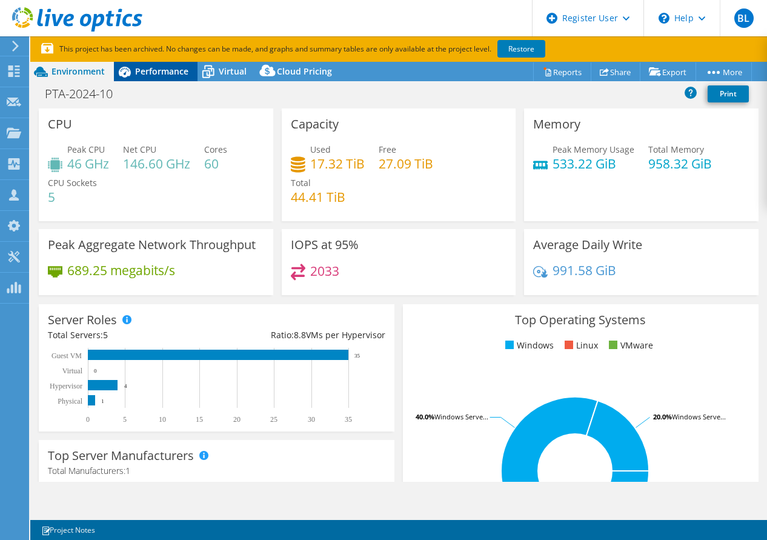 This screenshot has height=540, width=767. What do you see at coordinates (321, 149) in the screenshot?
I see `span: Used` at bounding box center [321, 149].